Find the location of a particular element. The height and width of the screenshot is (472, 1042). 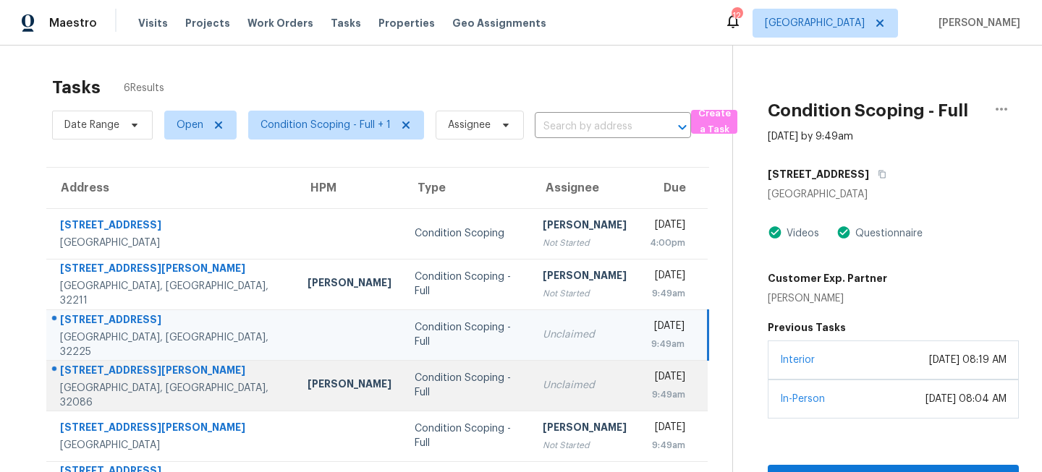

div: 4:00pm is located at coordinates (667, 243).